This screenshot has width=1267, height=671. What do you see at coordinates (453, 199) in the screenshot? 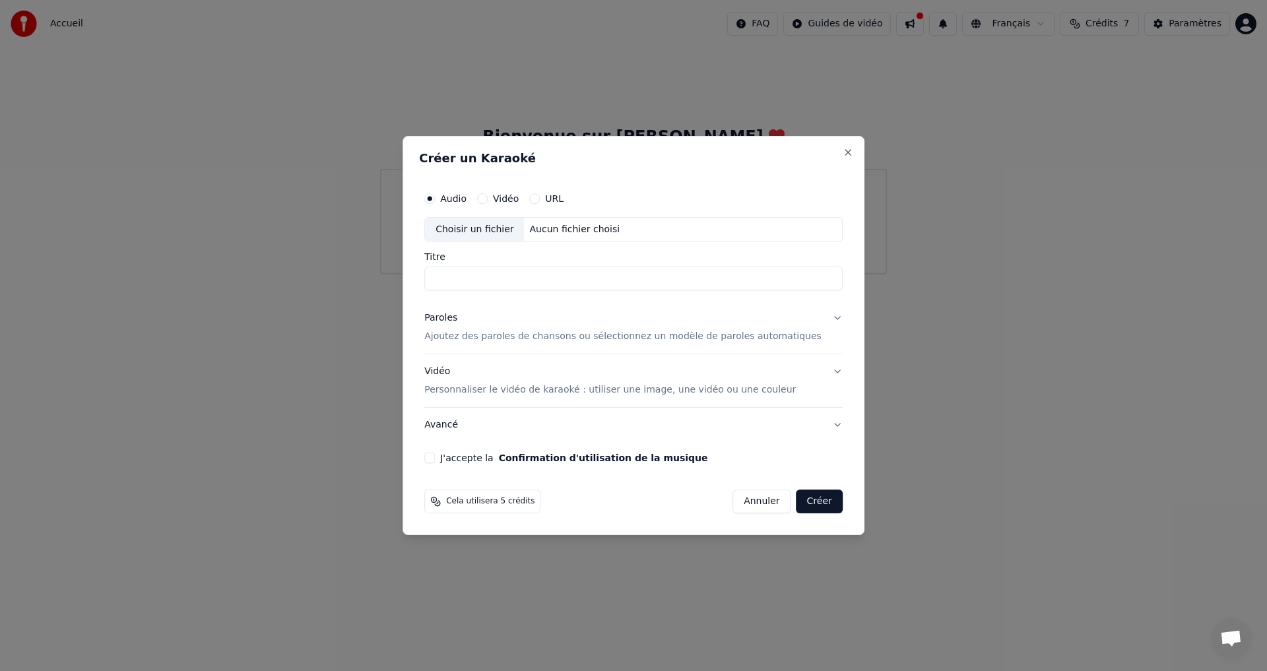
I see `label: Audio` at bounding box center [453, 199].